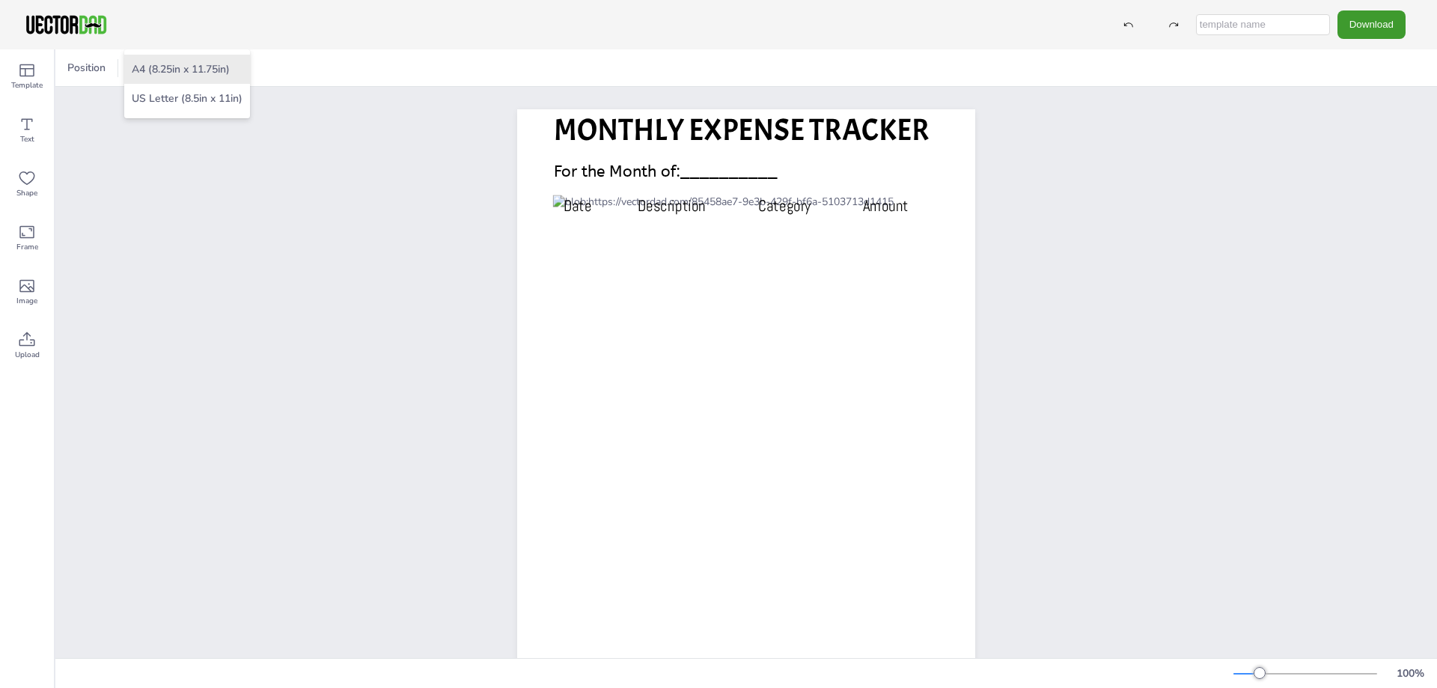  Describe the element at coordinates (578, 205) in the screenshot. I see `span: Date` at that location.